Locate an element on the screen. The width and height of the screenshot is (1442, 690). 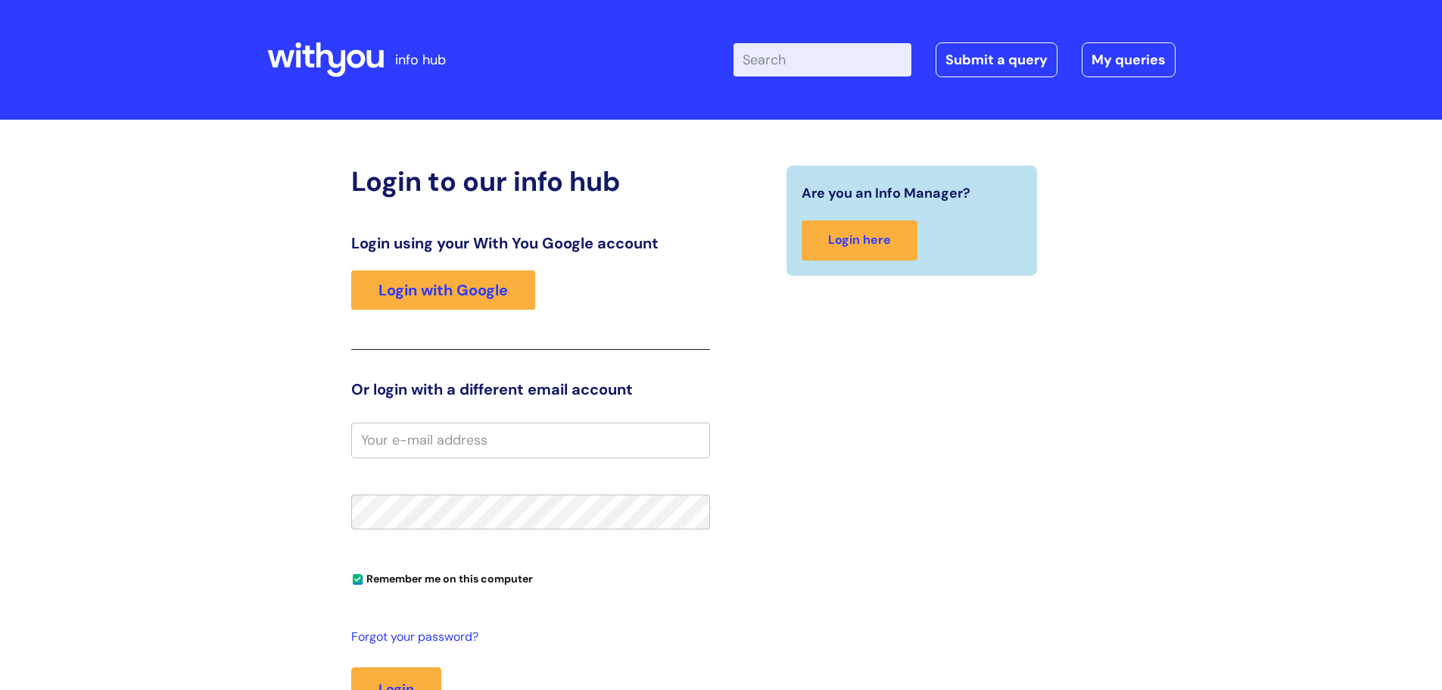
a: Forgot your password? is located at coordinates (527, 637).